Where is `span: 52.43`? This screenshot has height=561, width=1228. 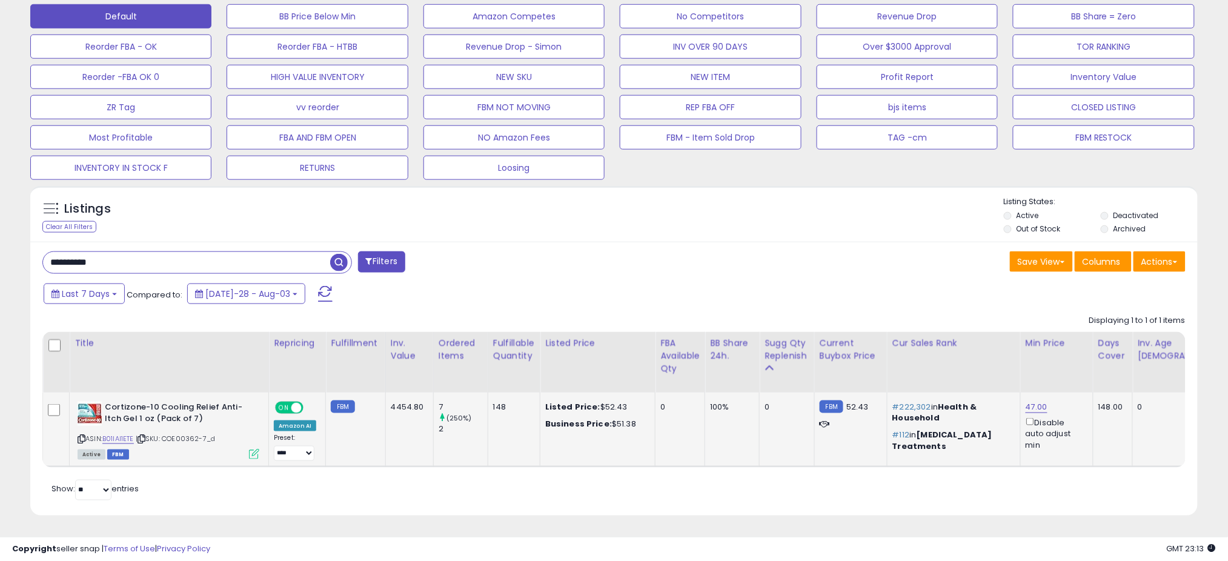 span: 52.43 is located at coordinates (857, 406).